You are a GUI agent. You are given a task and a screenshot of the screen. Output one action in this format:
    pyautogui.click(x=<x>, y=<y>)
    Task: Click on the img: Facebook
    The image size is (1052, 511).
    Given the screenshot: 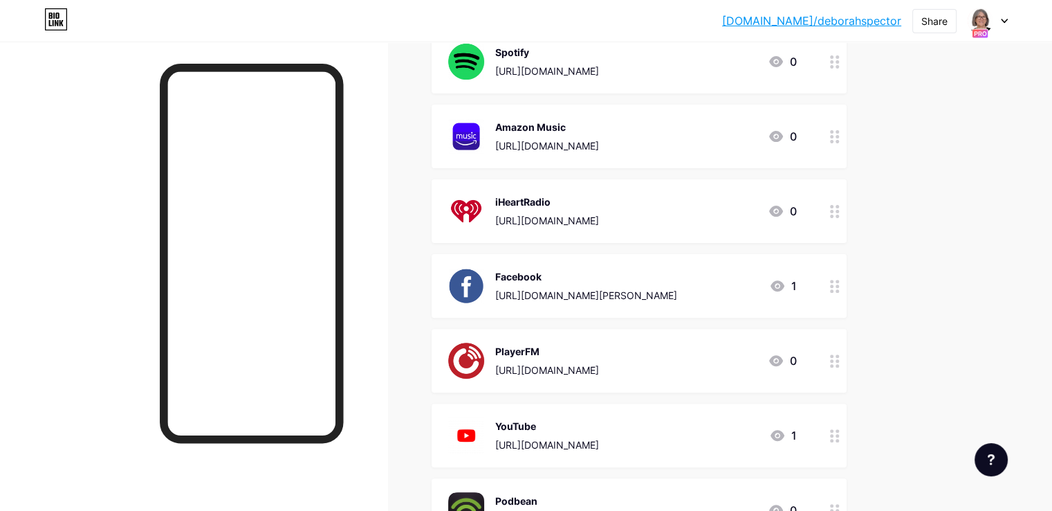 What is the action you would take?
    pyautogui.click(x=466, y=286)
    